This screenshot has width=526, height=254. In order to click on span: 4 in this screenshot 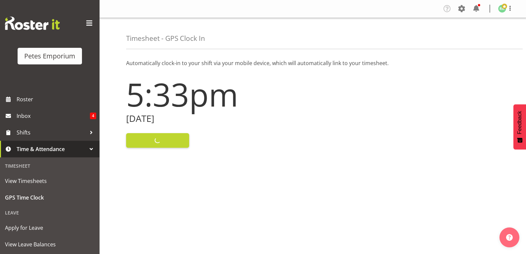, I will do `click(93, 116)`.